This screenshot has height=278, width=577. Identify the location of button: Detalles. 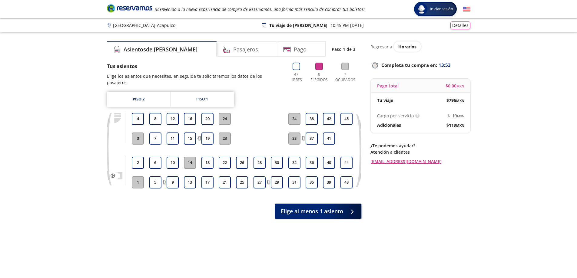
(460, 25).